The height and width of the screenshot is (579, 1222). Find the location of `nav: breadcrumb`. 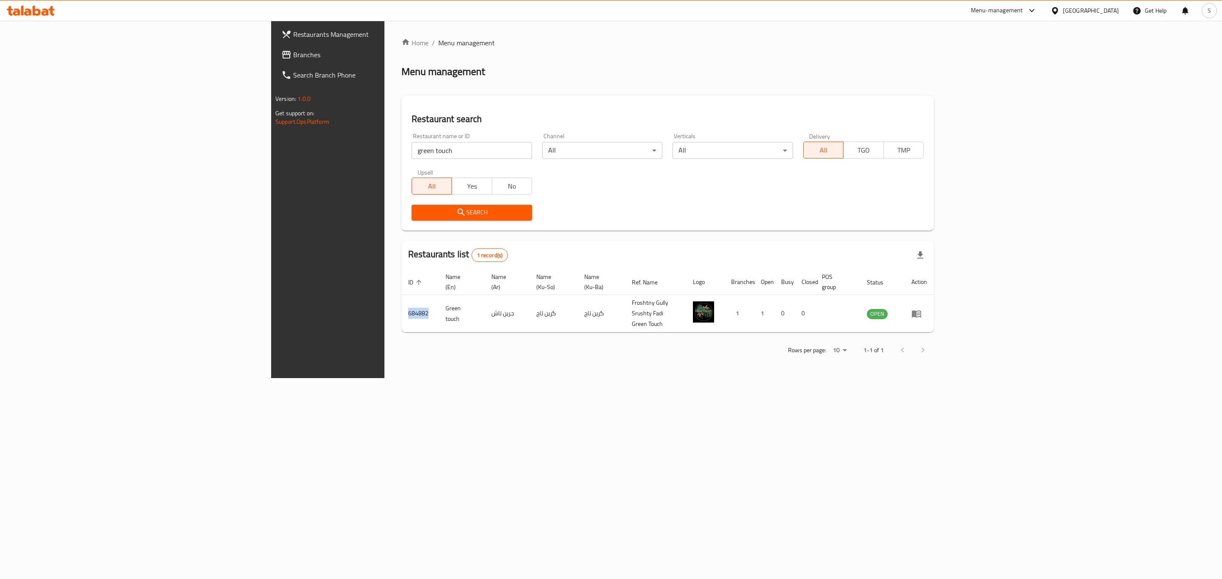

nav: breadcrumb is located at coordinates (667, 43).